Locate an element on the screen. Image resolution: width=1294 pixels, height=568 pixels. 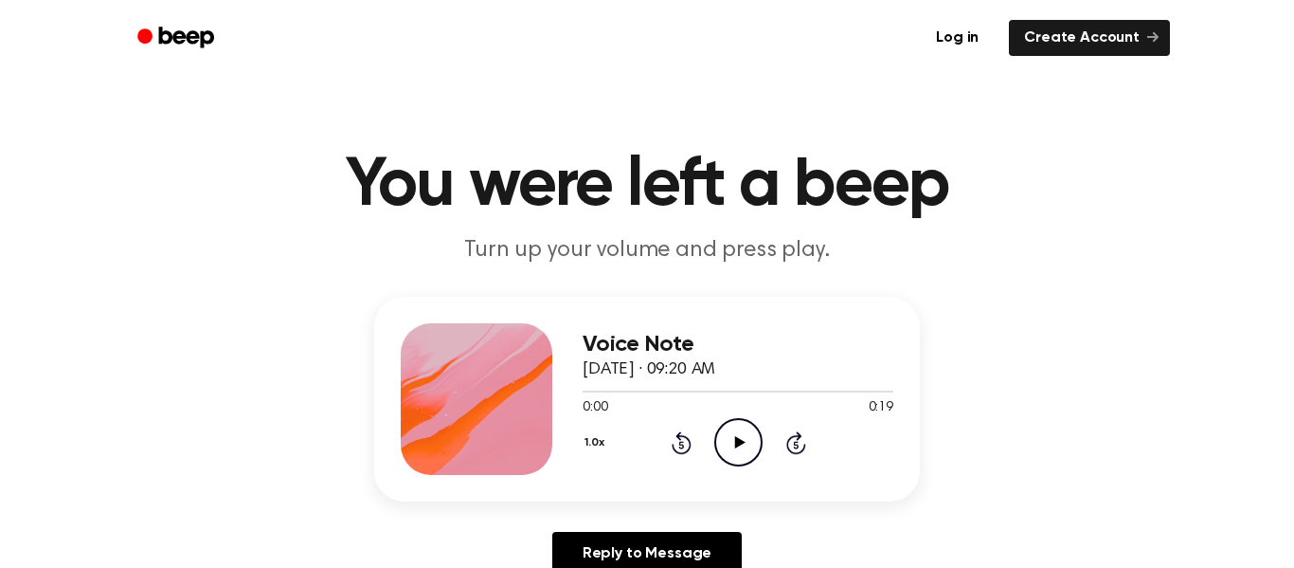
a: Log in is located at coordinates (957, 38).